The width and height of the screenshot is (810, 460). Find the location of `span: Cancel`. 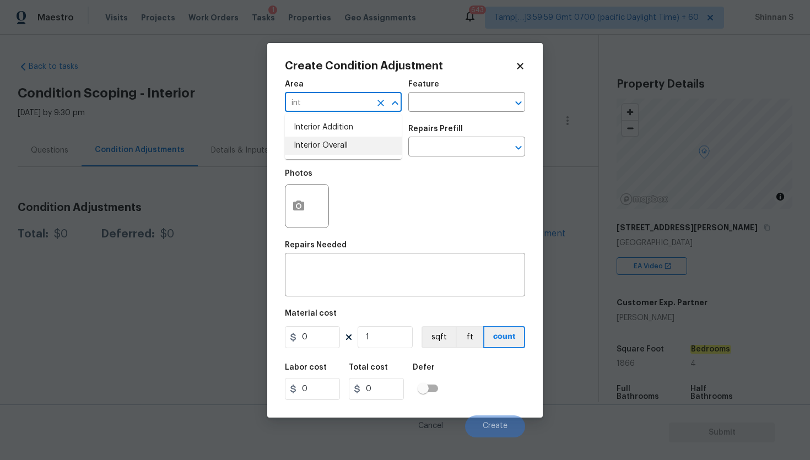

span: Cancel is located at coordinates (430, 426).